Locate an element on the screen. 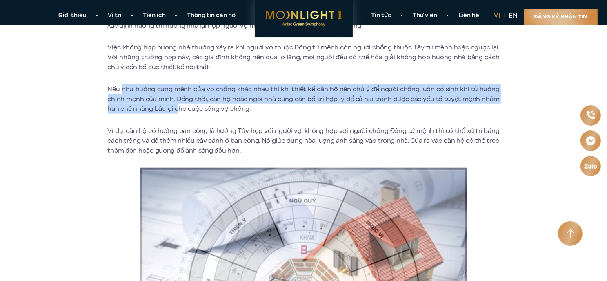 The width and height of the screenshot is (607, 281). p: Ví dụ, căn hộ có hướng ban công là hướng Tây hợp với người vợ, không hợp với người chồng Đông tứ ... is located at coordinates (304, 140).